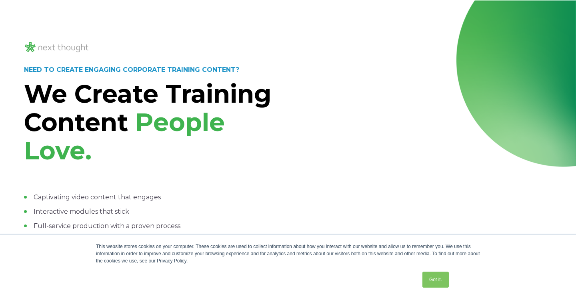 This screenshot has width=576, height=298. I want to click on div: This website stores cookies on your computer. These cookies are used to collect information about..., so click(288, 254).